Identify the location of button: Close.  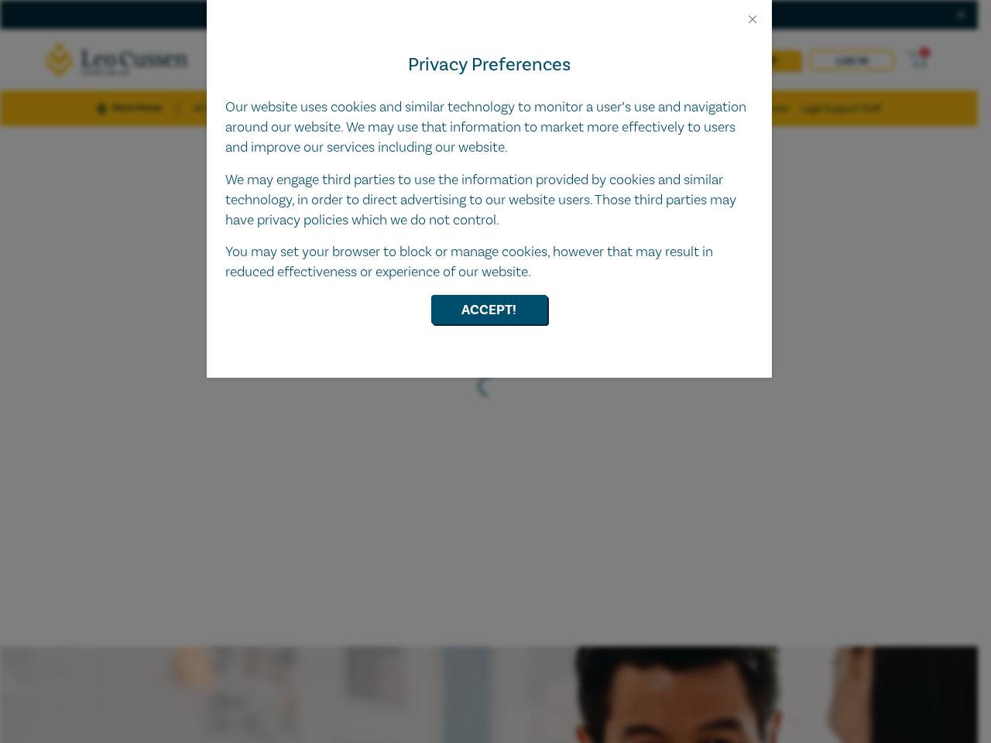
(753, 19).